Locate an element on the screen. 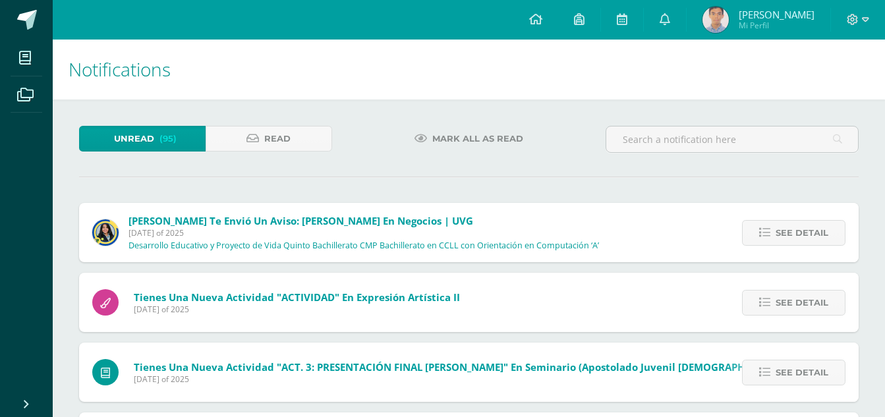 This screenshot has height=417, width=885. img: 9385da7c0ece523bc67fca2554c96817.png is located at coordinates (105, 233).